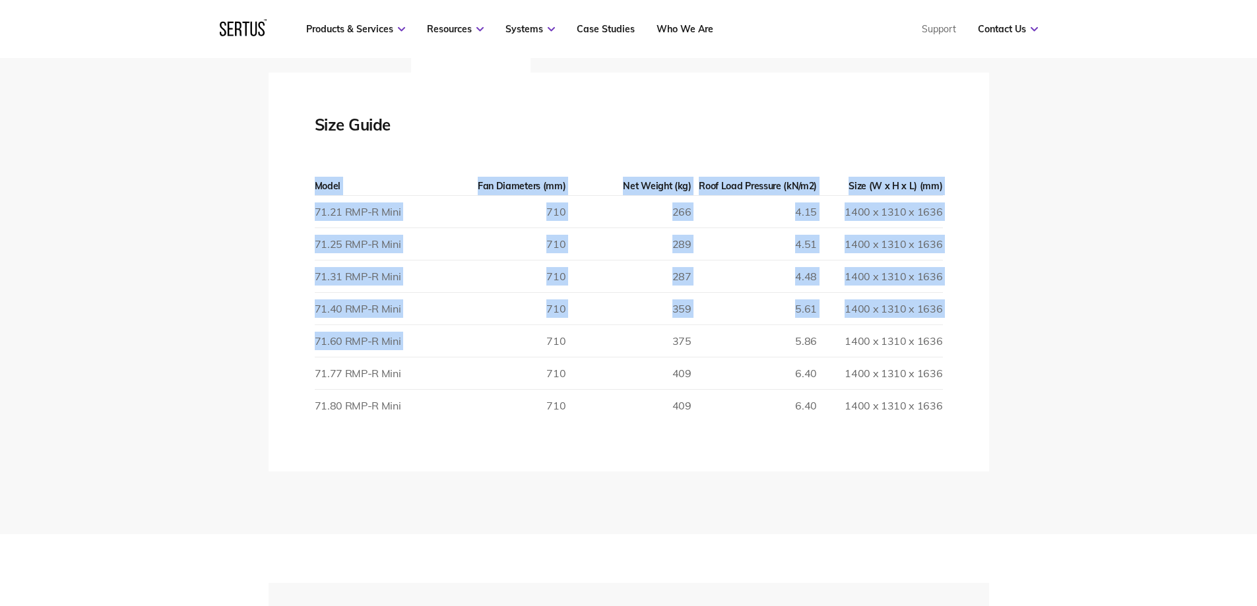 This screenshot has width=1257, height=606. What do you see at coordinates (1008, 29) in the screenshot?
I see `a: Contact Us` at bounding box center [1008, 29].